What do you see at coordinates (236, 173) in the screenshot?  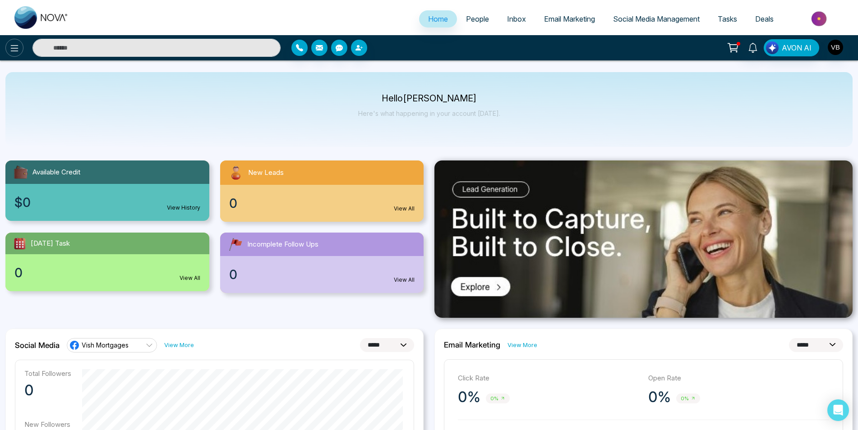 I see `img: newLeads.svg` at bounding box center [236, 173].